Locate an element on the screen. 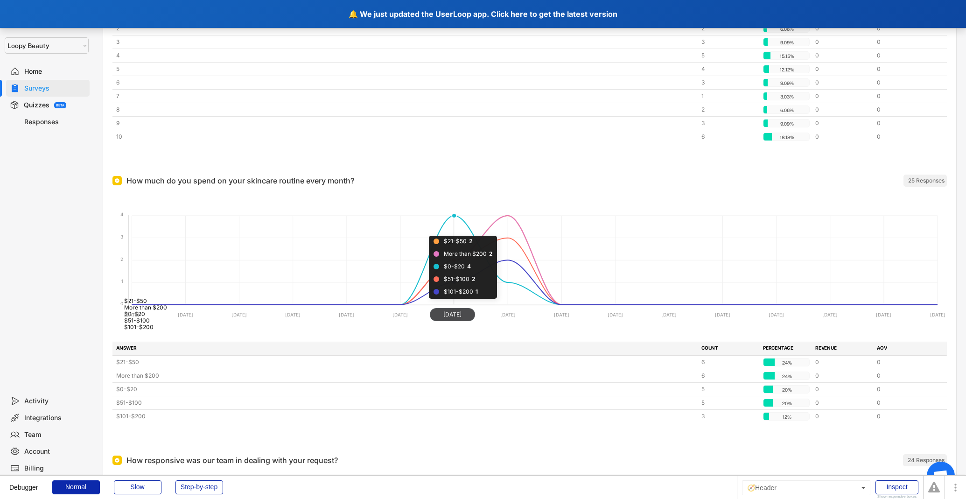  span: $21-$50 is located at coordinates (132, 300).